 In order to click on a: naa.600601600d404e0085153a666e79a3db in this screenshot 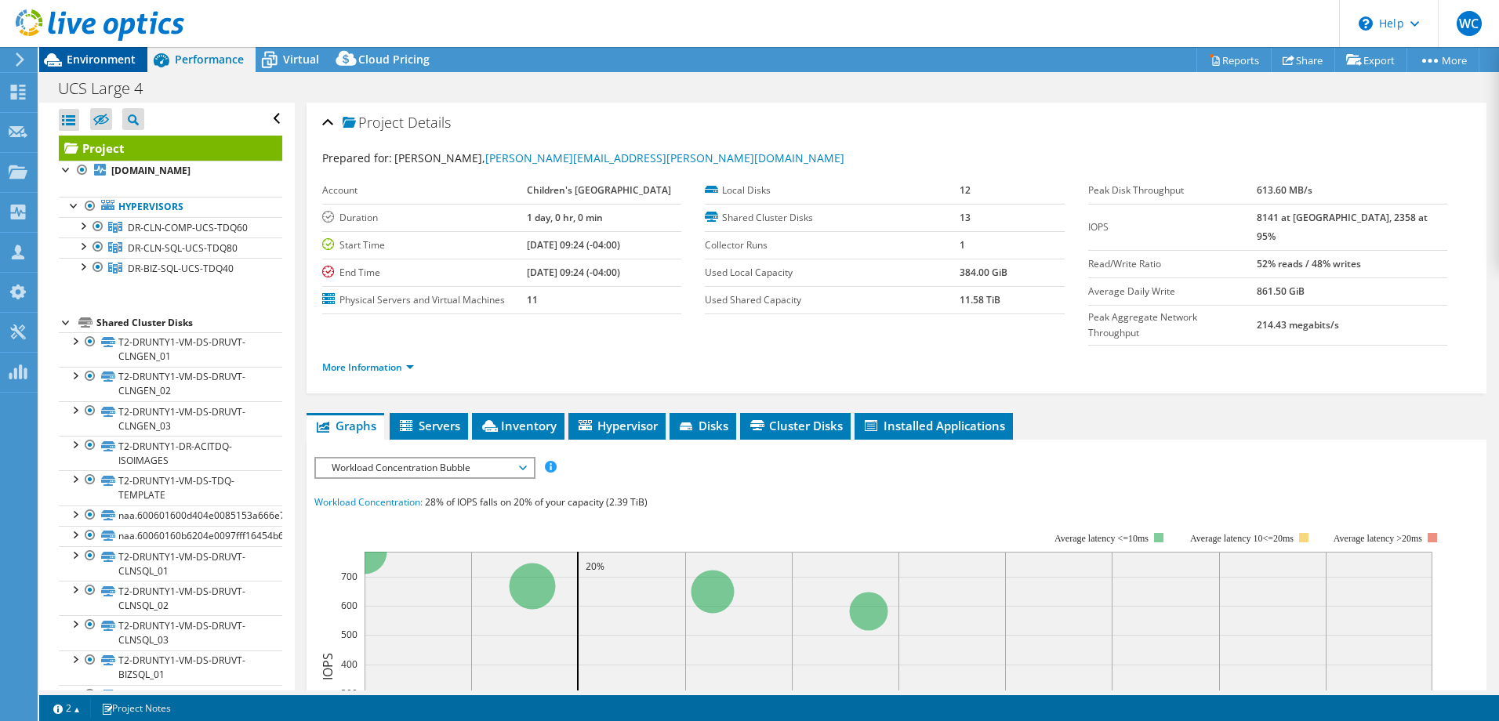, I will do `click(170, 516)`.